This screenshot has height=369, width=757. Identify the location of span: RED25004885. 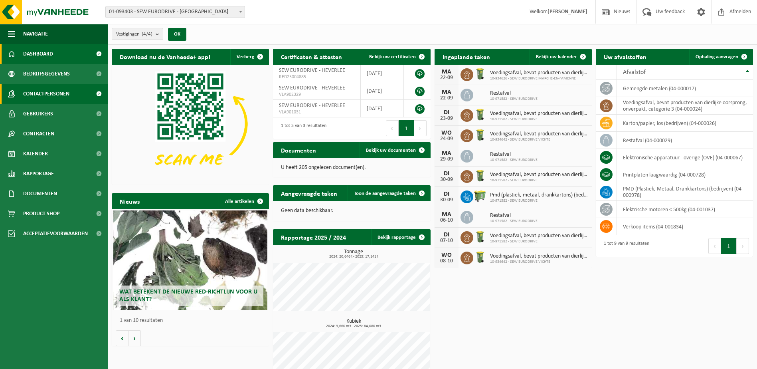
(316, 77).